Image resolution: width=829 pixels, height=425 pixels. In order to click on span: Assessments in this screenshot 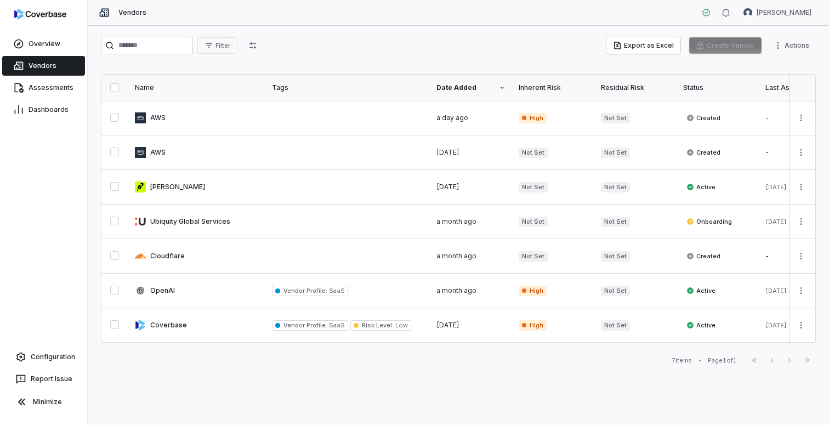, I will do `click(51, 88)`.